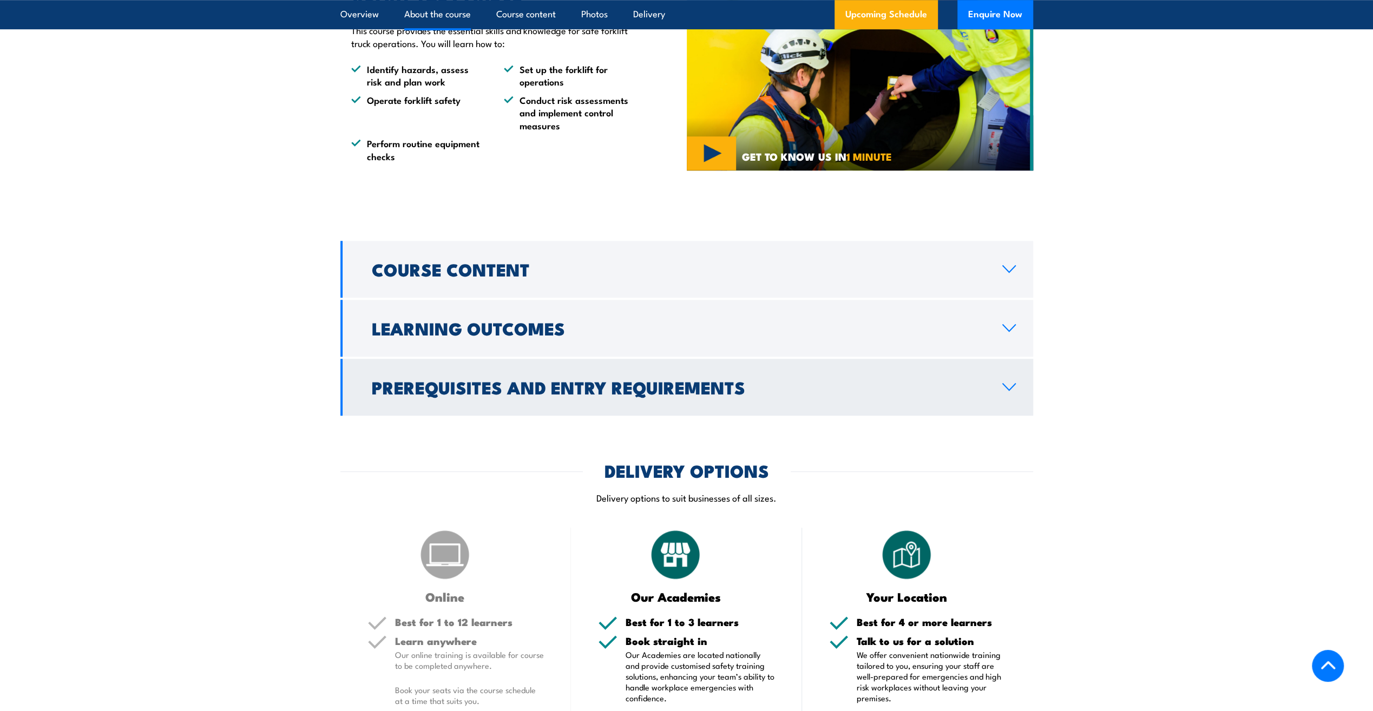 This screenshot has width=1373, height=711. Describe the element at coordinates (906, 596) in the screenshot. I see `h3: Your Location` at that location.